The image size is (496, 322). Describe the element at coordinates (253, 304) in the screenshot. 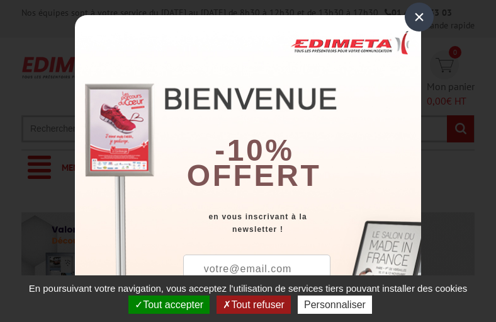

I see `button: Tout refuser` at that location.